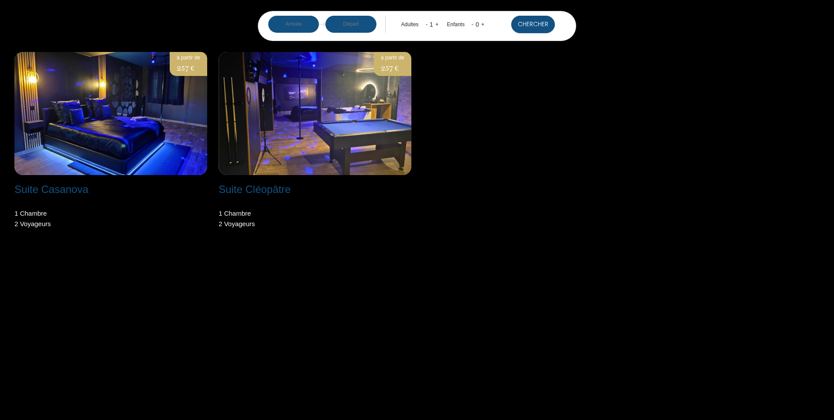 This screenshot has height=420, width=834. What do you see at coordinates (294, 24) in the screenshot?
I see `input: Arrivée` at bounding box center [294, 24].